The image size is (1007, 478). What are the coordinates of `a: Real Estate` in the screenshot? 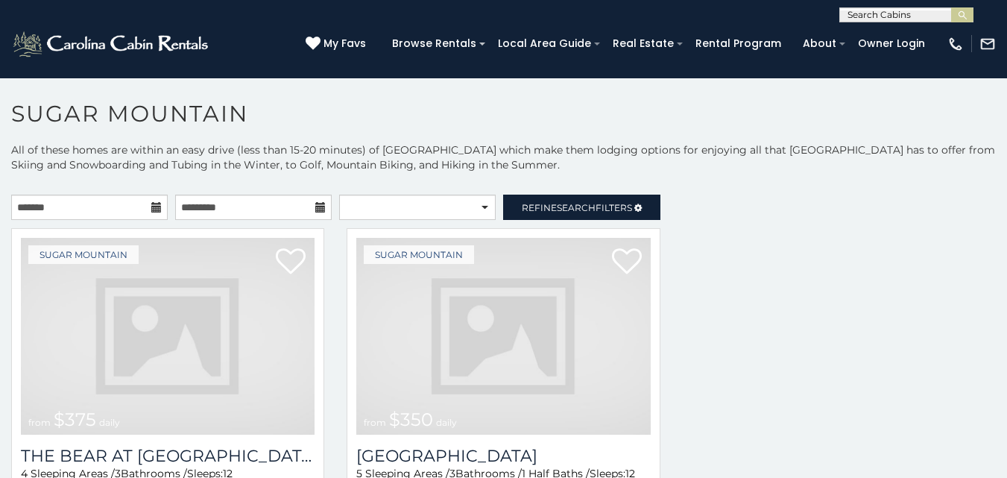 It's located at (643, 43).